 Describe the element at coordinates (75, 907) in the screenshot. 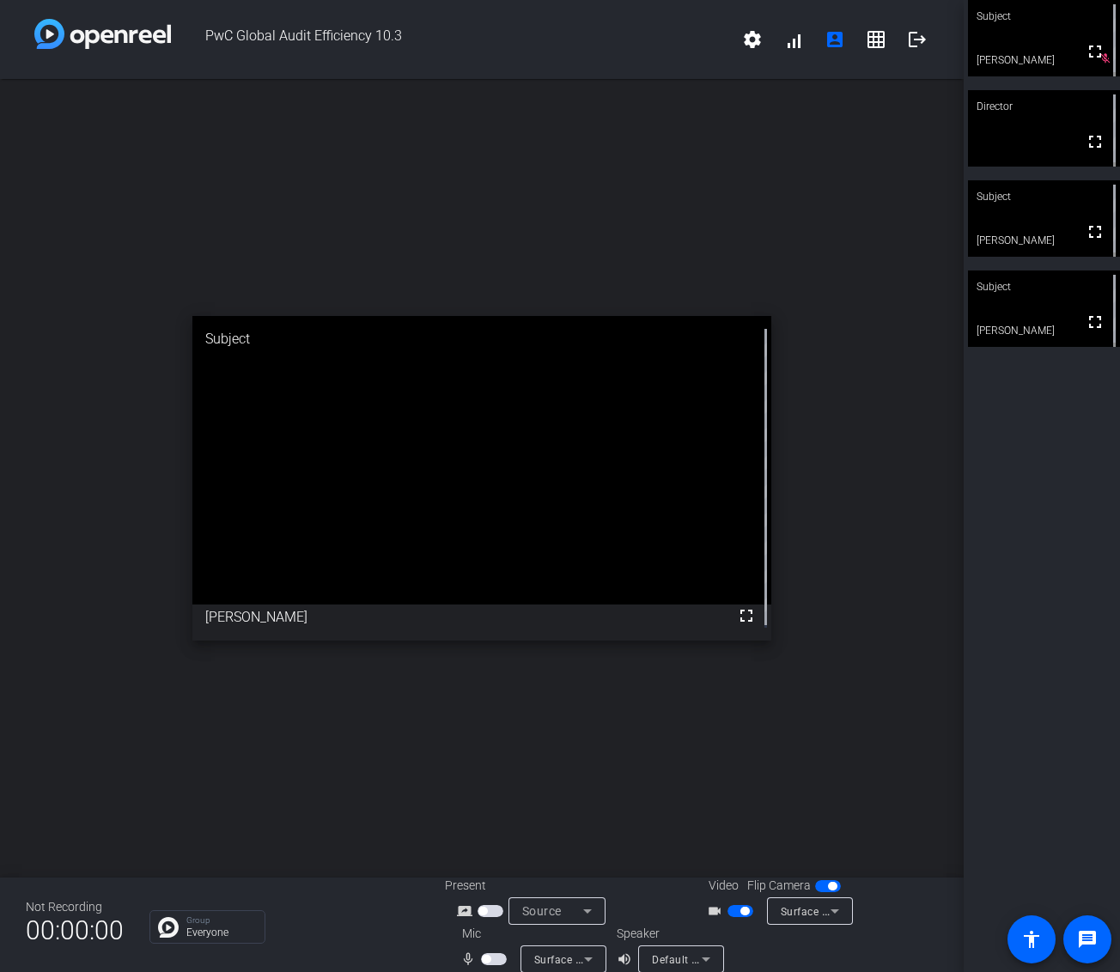

I see `div: Not Recording` at that location.